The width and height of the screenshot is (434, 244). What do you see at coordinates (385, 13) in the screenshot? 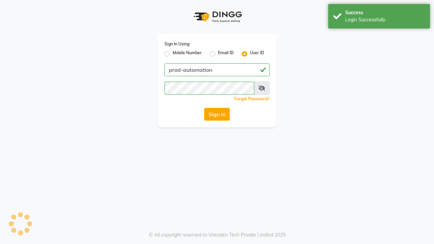
I see `div: Success` at bounding box center [385, 13].